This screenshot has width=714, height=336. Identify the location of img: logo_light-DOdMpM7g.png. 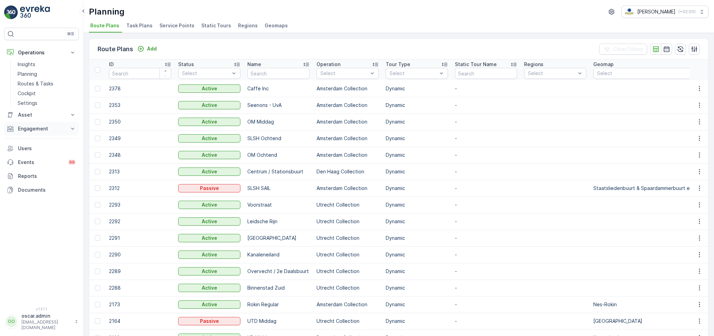
(35, 12).